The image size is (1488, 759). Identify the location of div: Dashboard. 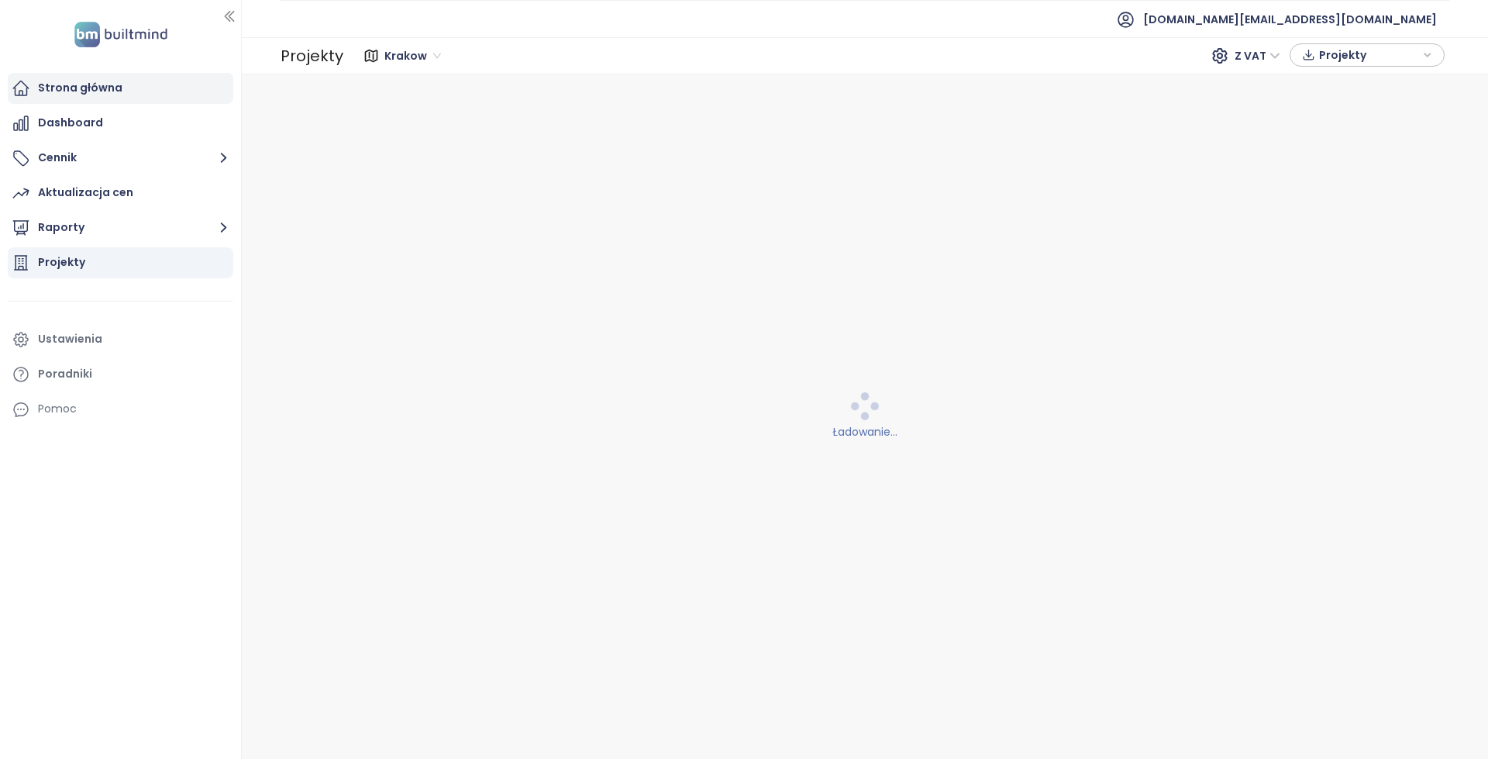
(71, 122).